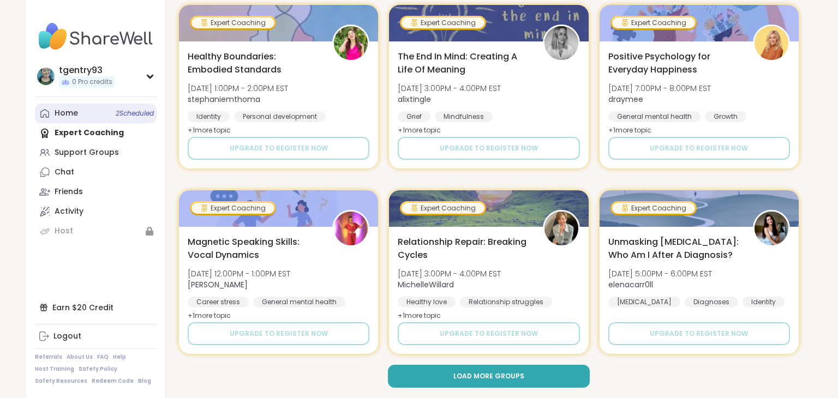 This screenshot has height=398, width=838. Describe the element at coordinates (69, 192) in the screenshot. I see `div: Friends` at that location.